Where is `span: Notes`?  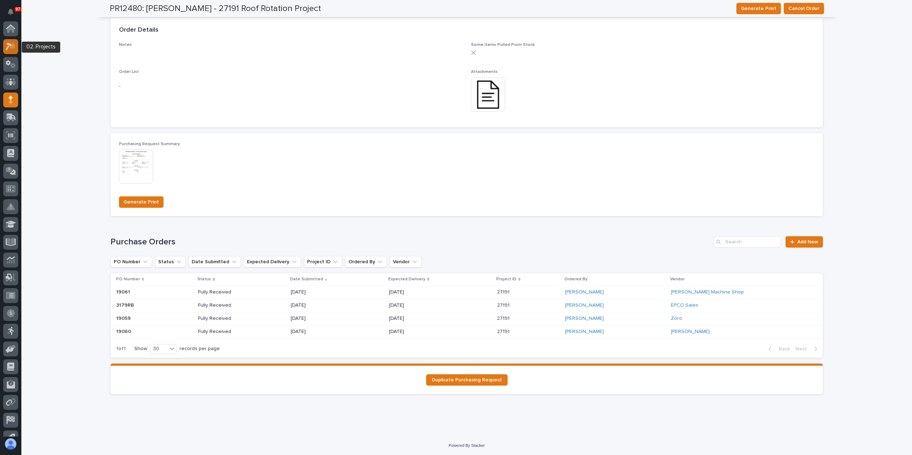
span: Notes is located at coordinates (125, 45).